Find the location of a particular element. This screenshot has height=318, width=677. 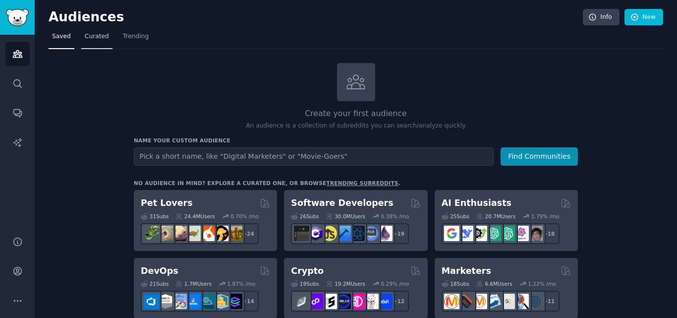

div: 24.4M Users is located at coordinates (195, 216).